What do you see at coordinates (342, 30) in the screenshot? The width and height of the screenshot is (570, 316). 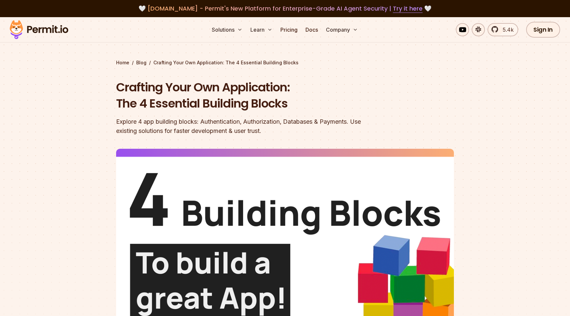 I see `button: Company` at bounding box center [342, 30].